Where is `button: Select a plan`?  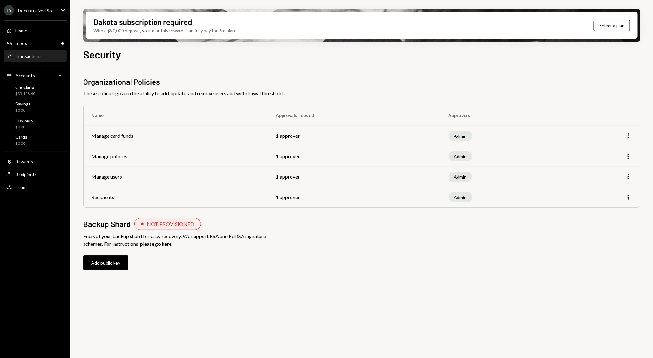 button: Select a plan is located at coordinates (612, 25).